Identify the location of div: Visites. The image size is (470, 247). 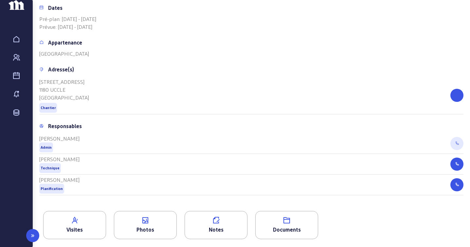
(75, 229).